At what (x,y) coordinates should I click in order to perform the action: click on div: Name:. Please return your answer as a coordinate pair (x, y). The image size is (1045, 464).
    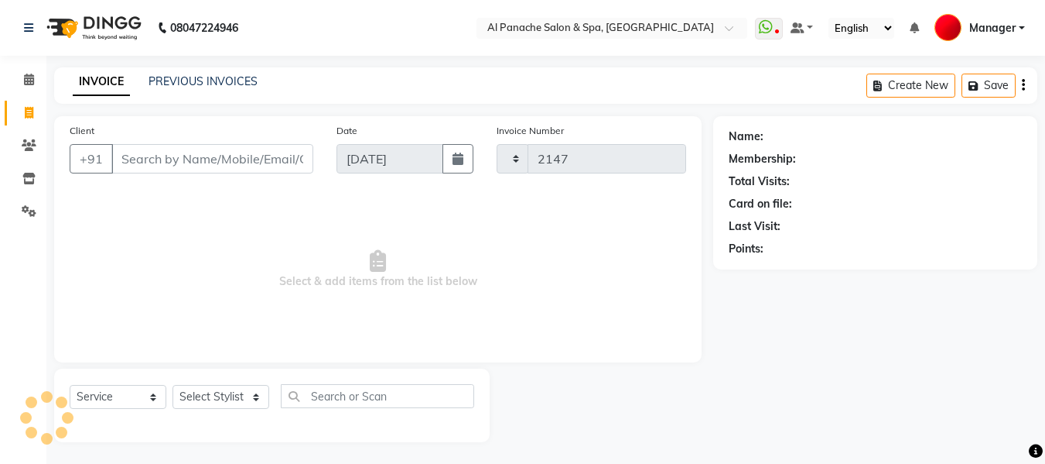
    Looking at the image, I should click on (746, 136).